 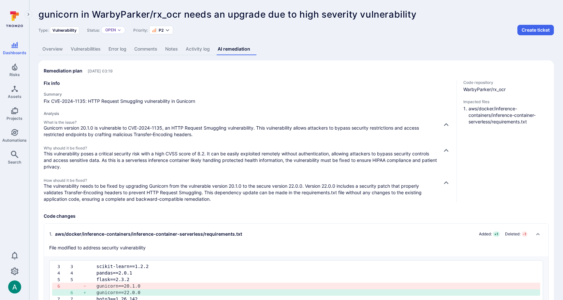 I want to click on p: Open, so click(x=110, y=30).